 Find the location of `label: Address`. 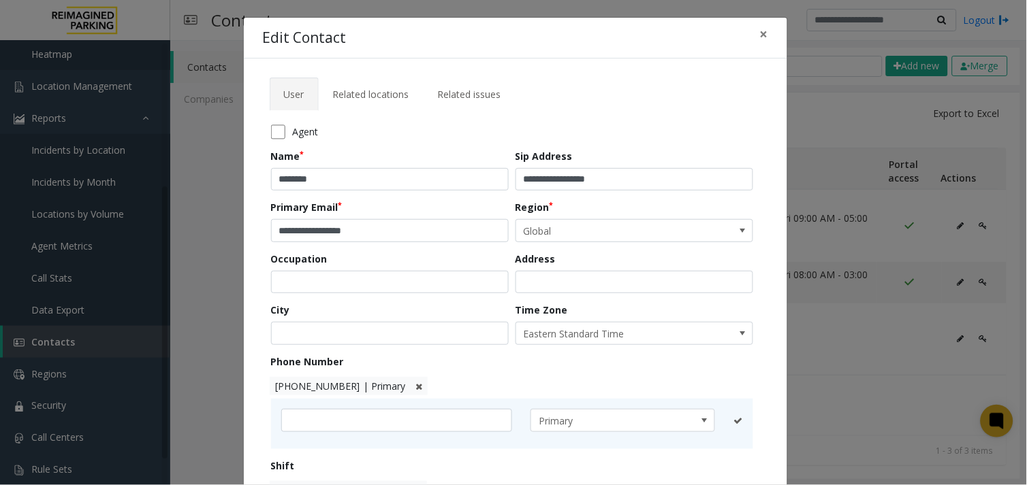

label: Address is located at coordinates (535, 259).